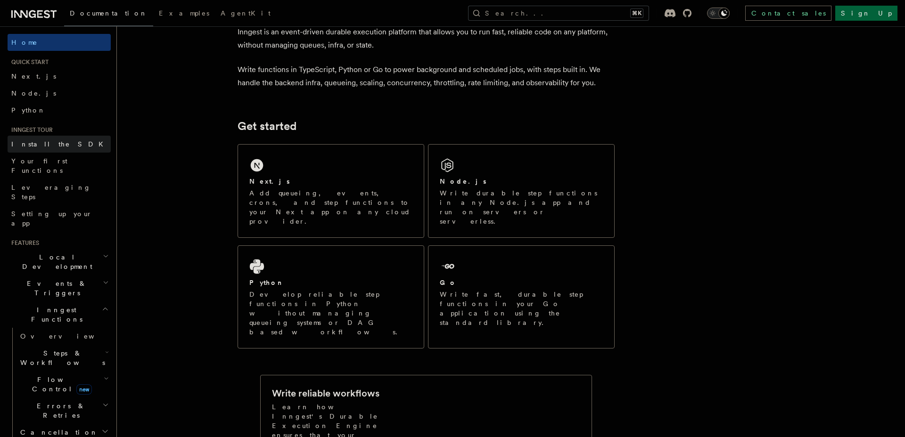 The image size is (905, 437). What do you see at coordinates (426, 39) in the screenshot?
I see `p: Inngest is an event-driven durable execution platform that allows you to run fast, reliable code ...` at bounding box center [426, 39].